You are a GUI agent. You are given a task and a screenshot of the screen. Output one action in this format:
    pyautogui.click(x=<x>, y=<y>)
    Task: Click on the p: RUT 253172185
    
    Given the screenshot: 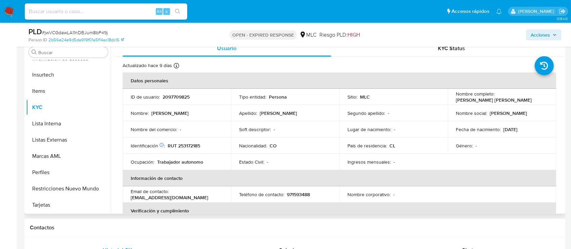 What is the action you would take?
    pyautogui.click(x=184, y=146)
    